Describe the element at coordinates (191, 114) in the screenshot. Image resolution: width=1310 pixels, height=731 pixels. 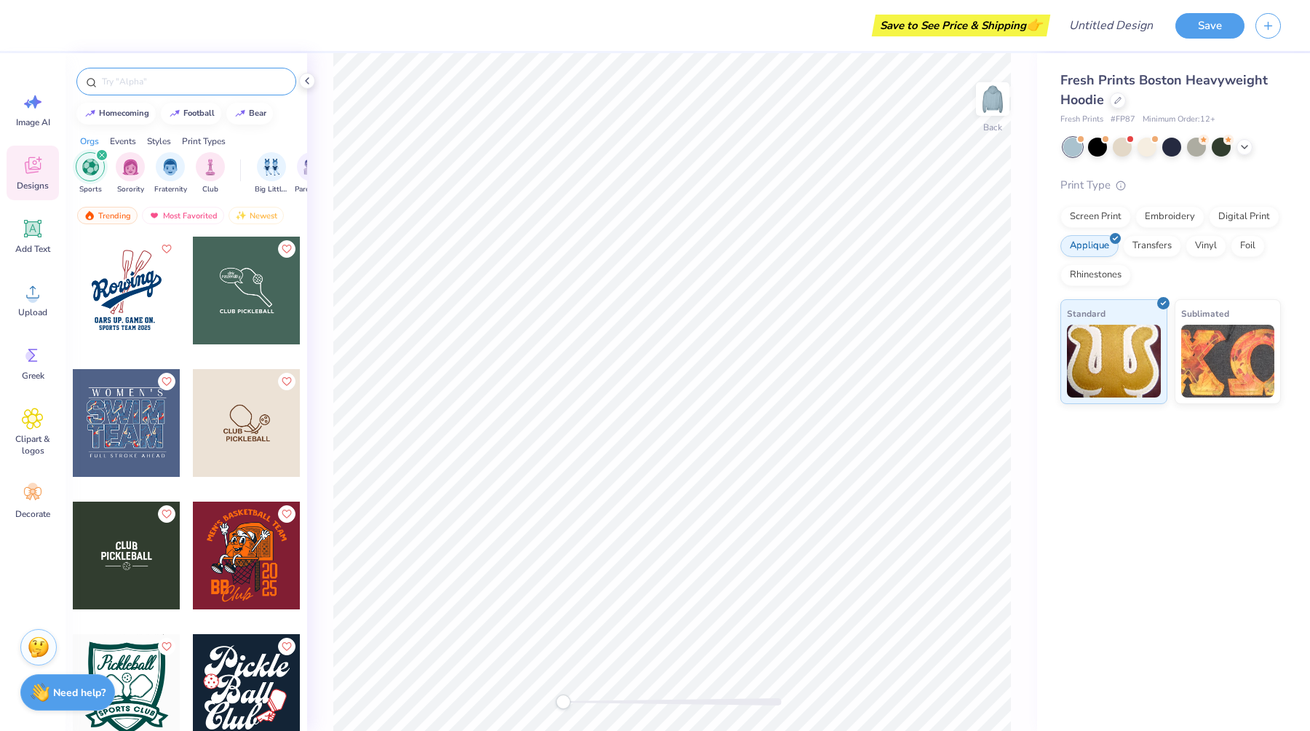
I see `button: football` at that location.